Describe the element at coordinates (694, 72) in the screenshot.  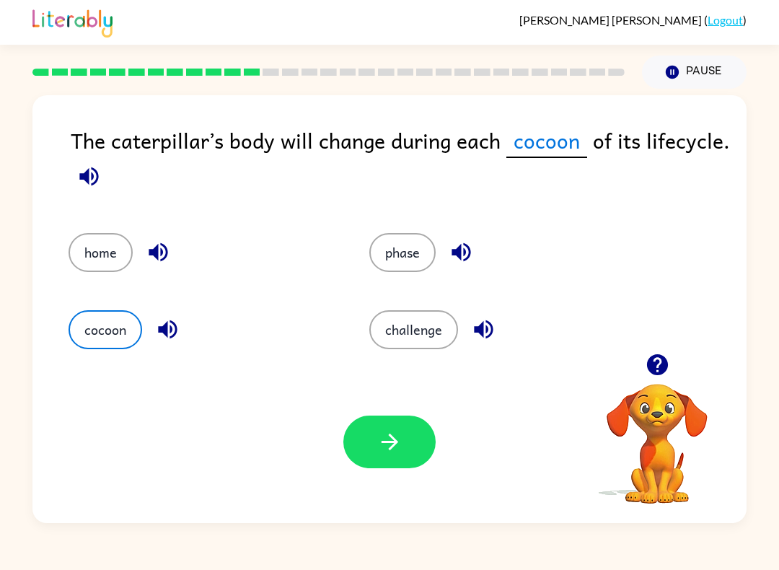
I see `button: Pause` at that location.